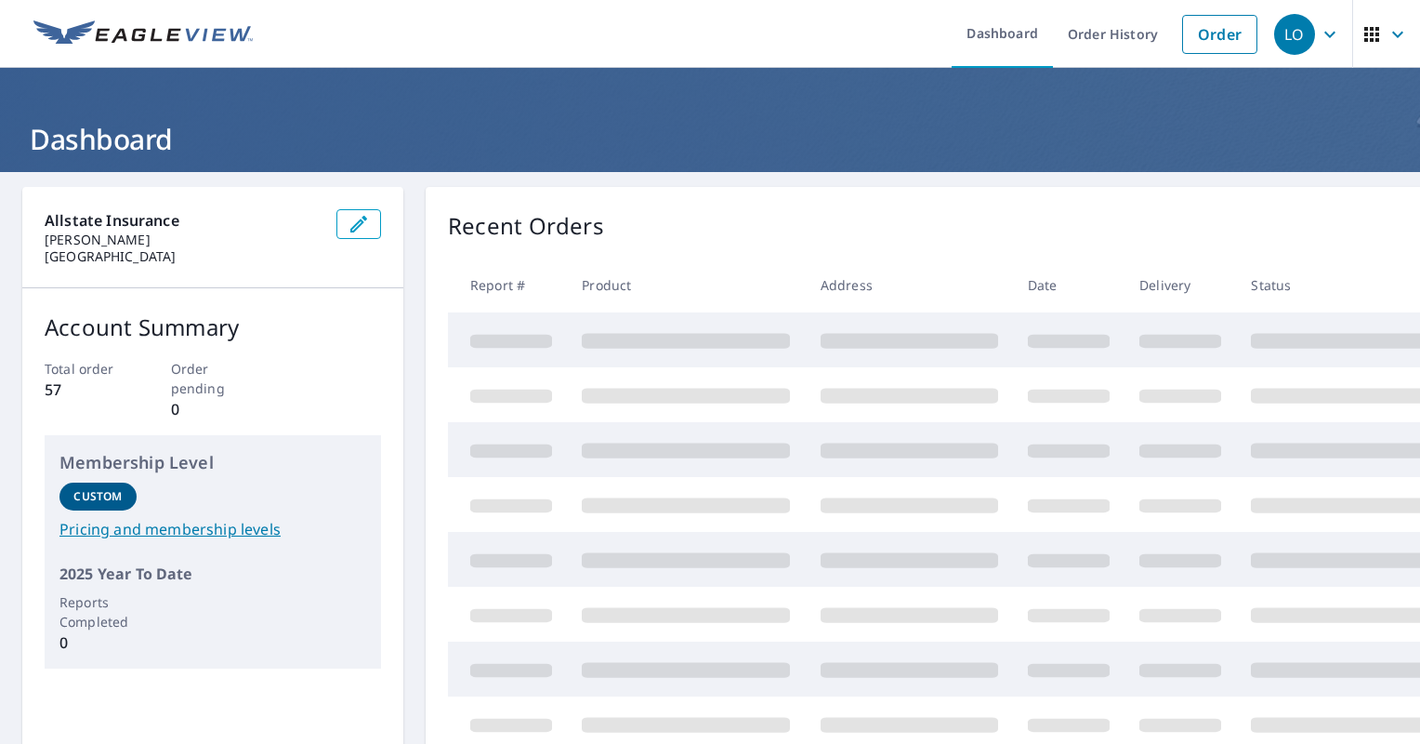 The image size is (1420, 744). What do you see at coordinates (86, 389) in the screenshot?
I see `p: 57` at bounding box center [86, 389].